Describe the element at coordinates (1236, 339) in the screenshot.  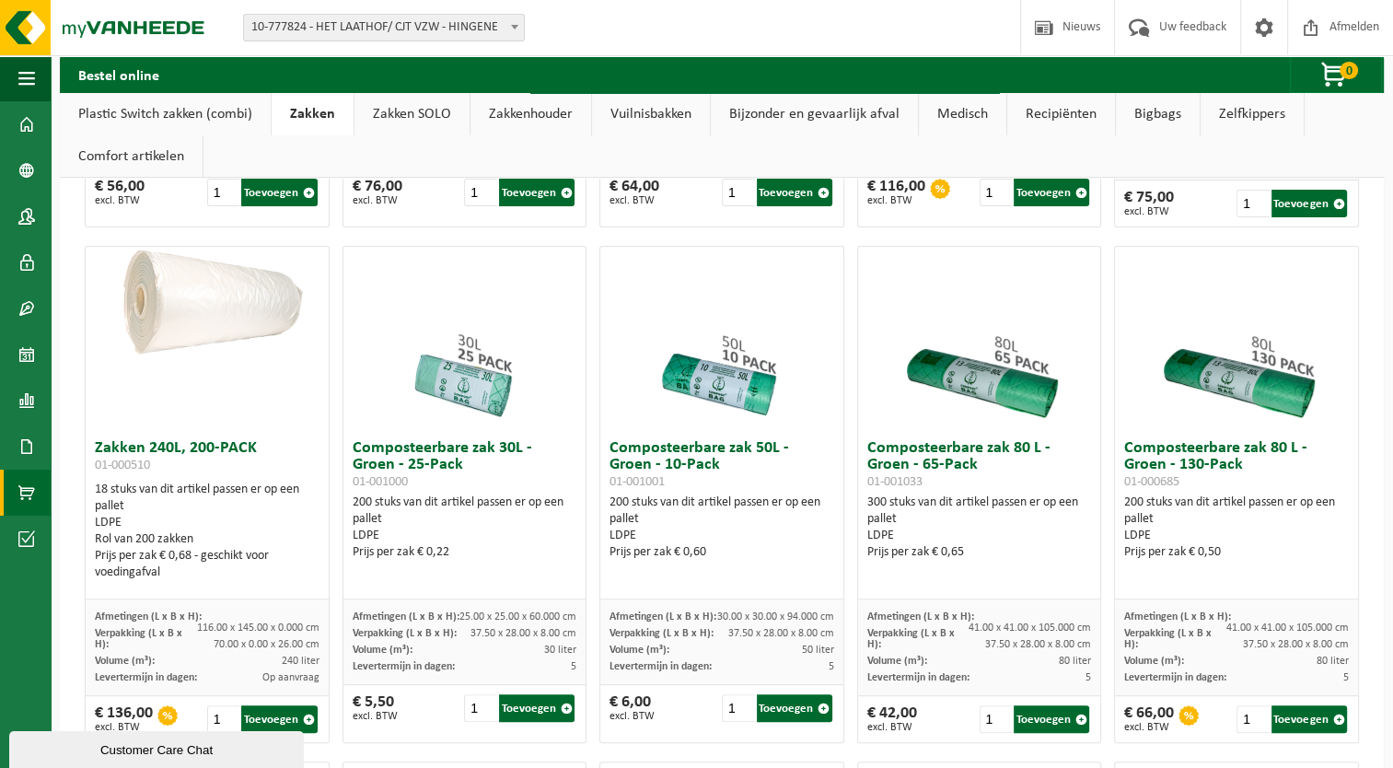
I see `img: 01-000685` at that location.